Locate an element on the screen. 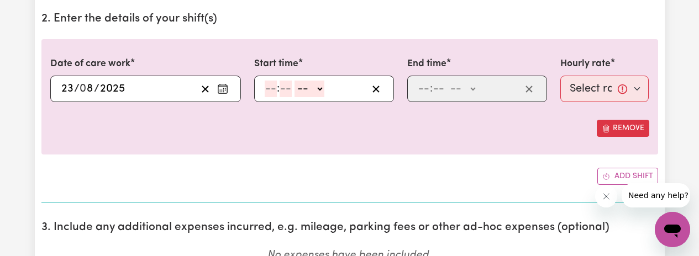  button: Add another shift is located at coordinates (628, 176).